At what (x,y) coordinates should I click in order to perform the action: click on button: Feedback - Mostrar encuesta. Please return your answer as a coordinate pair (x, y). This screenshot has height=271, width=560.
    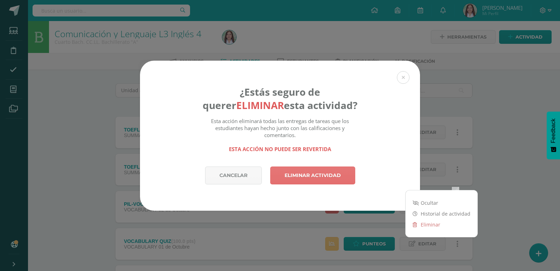
    Looking at the image, I should click on (554, 135).